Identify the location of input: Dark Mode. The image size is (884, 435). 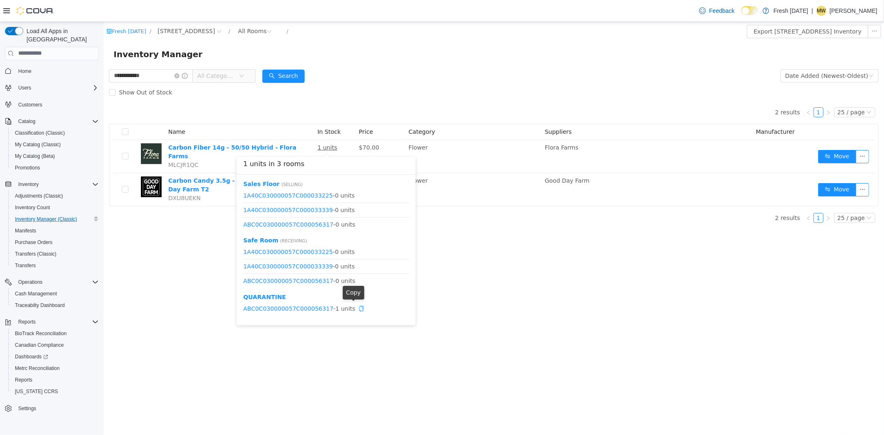
(750, 10).